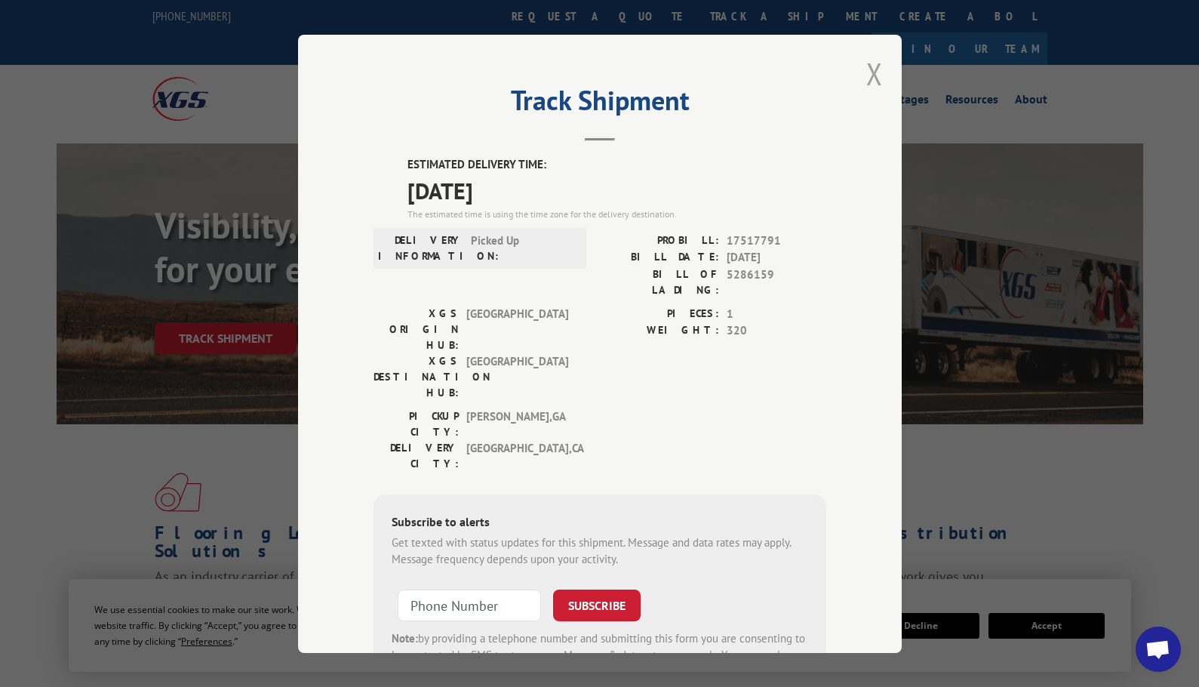  Describe the element at coordinates (416, 423) in the screenshot. I see `label: PICKUP CITY:` at that location.